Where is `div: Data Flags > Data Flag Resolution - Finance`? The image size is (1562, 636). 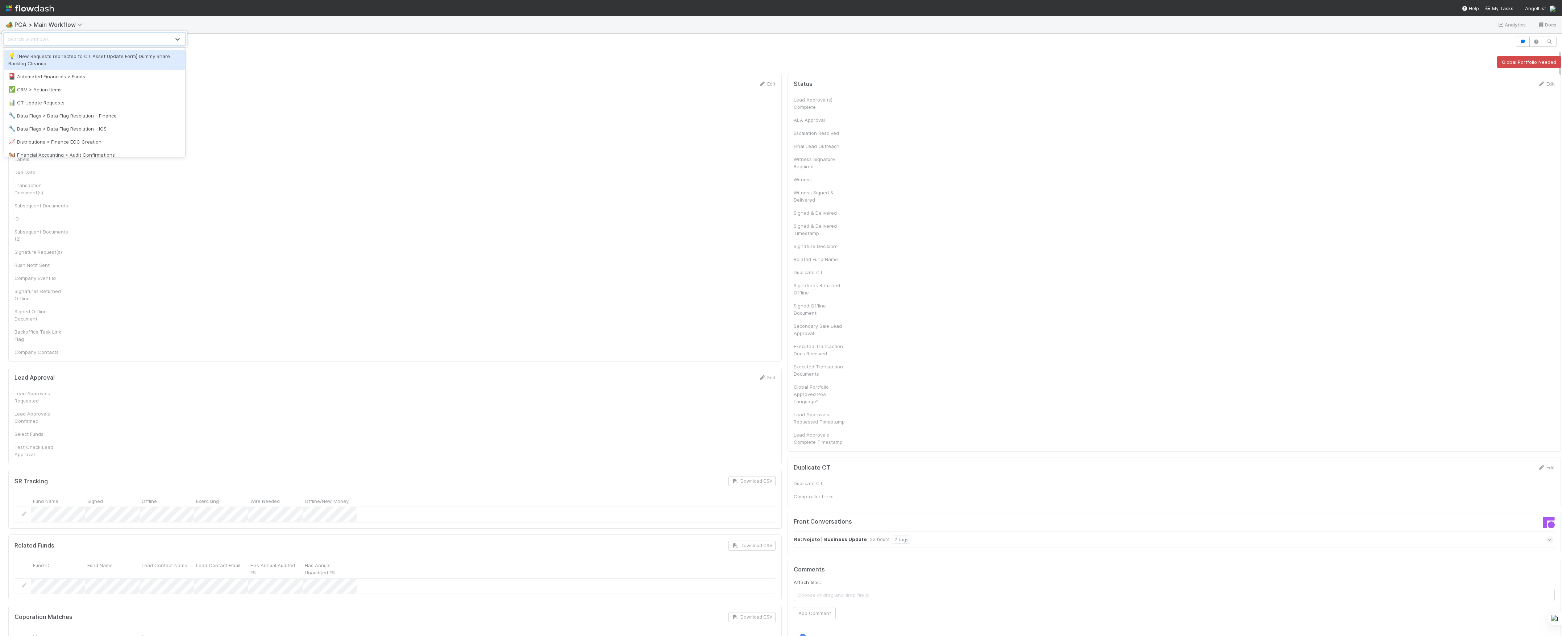 div: Data Flags > Data Flag Resolution - Finance is located at coordinates (95, 116).